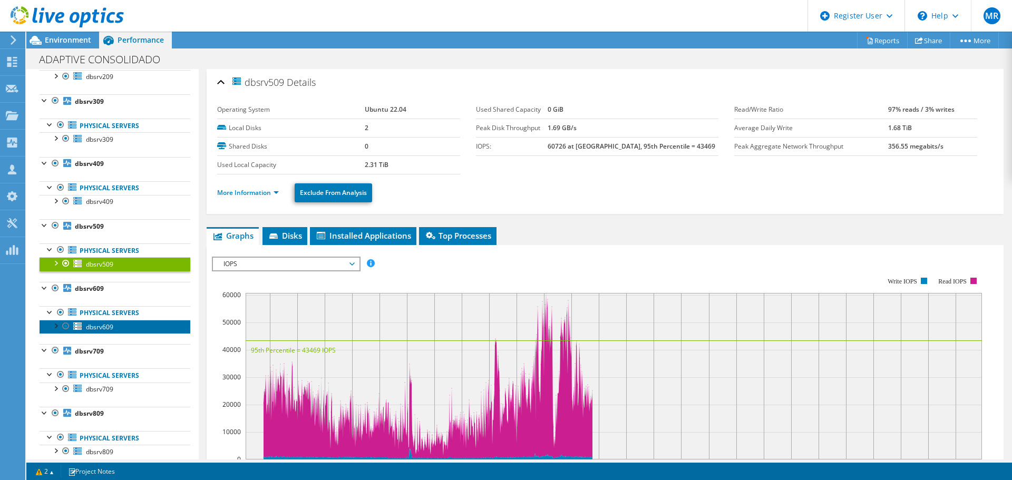 This screenshot has width=1012, height=480. I want to click on span: MR, so click(992, 16).